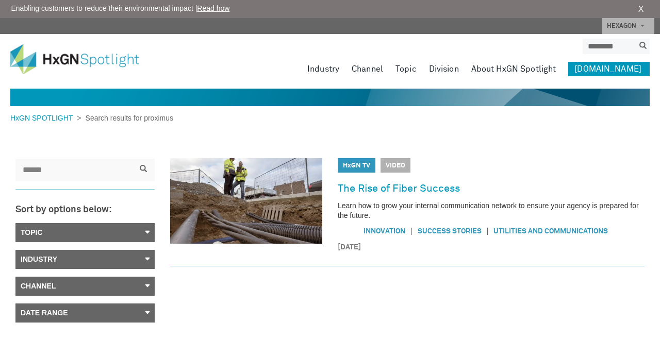 The image size is (660, 356). Describe the element at coordinates (641, 9) in the screenshot. I see `a: X` at that location.